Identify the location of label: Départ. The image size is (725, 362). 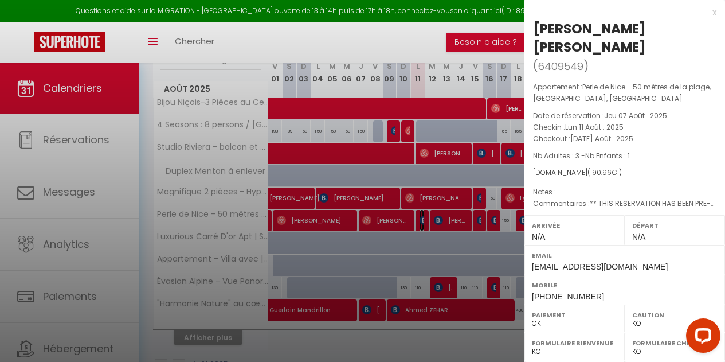
(675, 225).